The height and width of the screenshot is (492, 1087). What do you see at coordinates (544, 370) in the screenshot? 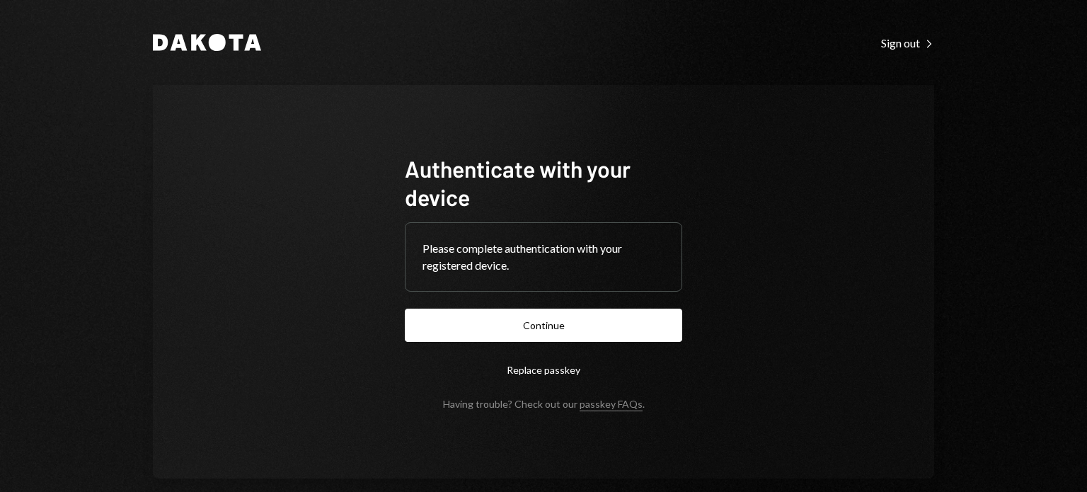
I see `button: Replace passkey` at bounding box center [544, 370].